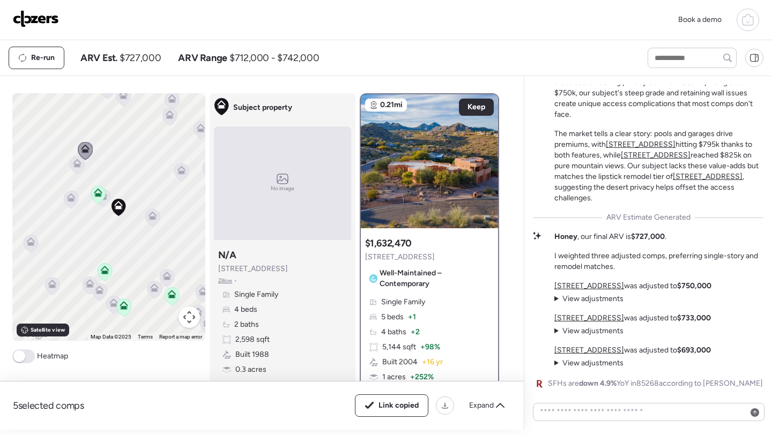 The height and width of the screenshot is (435, 772). Describe the element at coordinates (422, 377) in the screenshot. I see `span: + 252%` at that location.